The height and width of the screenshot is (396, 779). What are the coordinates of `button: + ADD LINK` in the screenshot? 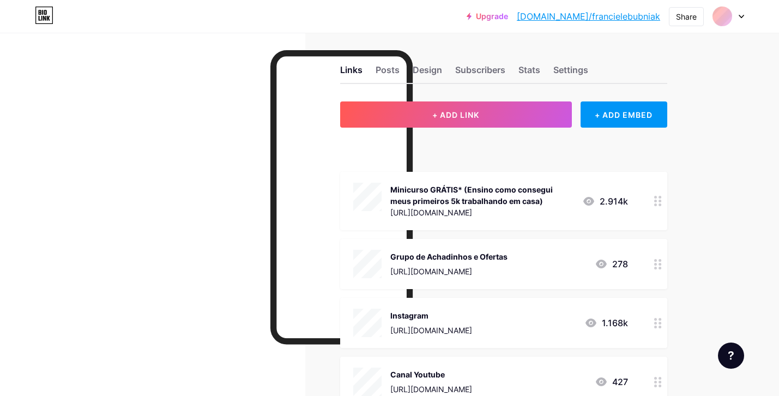 It's located at (456, 114).